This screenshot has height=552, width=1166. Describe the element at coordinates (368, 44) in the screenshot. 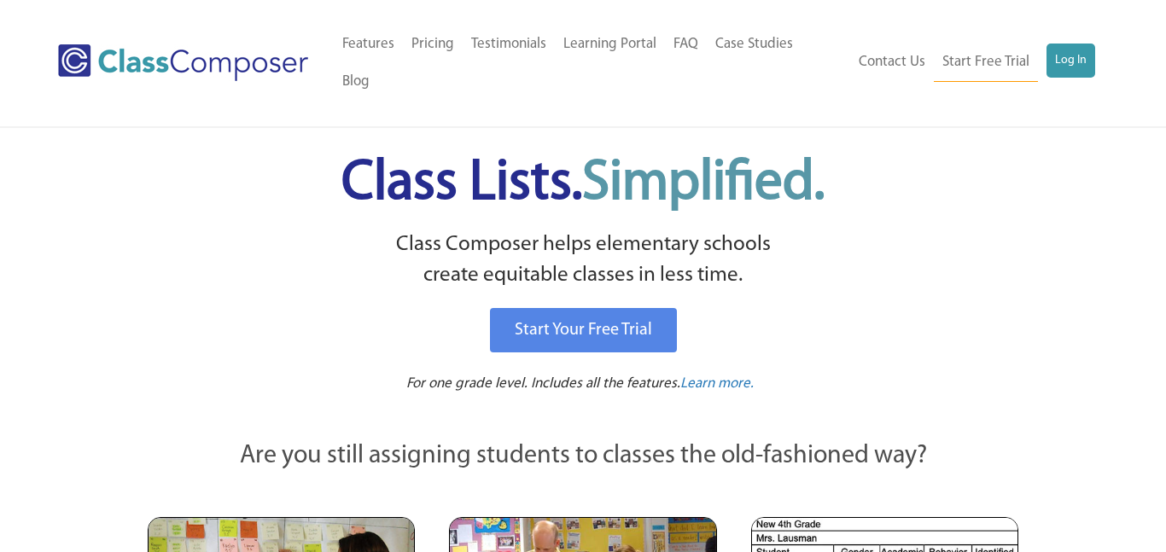

I see `a: Features` at that location.